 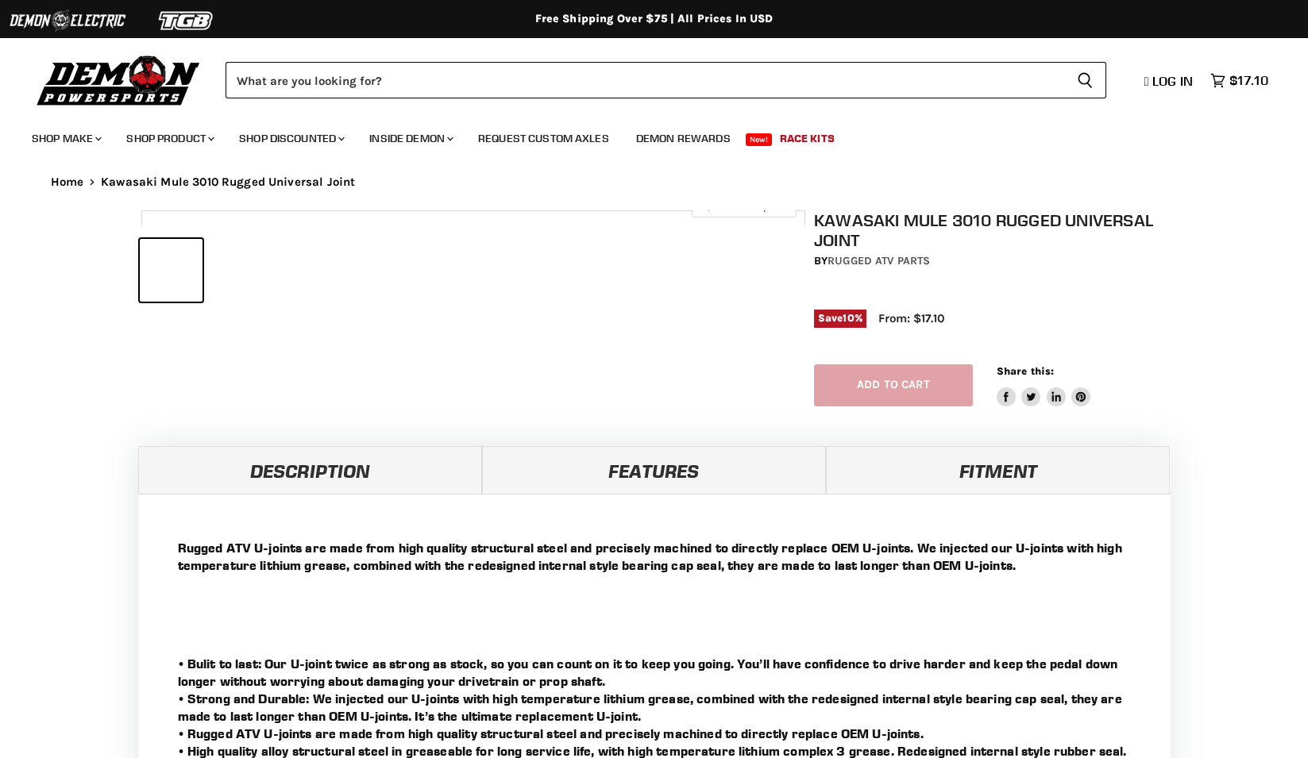 What do you see at coordinates (1172, 81) in the screenshot?
I see `span: Log in` at bounding box center [1172, 81].